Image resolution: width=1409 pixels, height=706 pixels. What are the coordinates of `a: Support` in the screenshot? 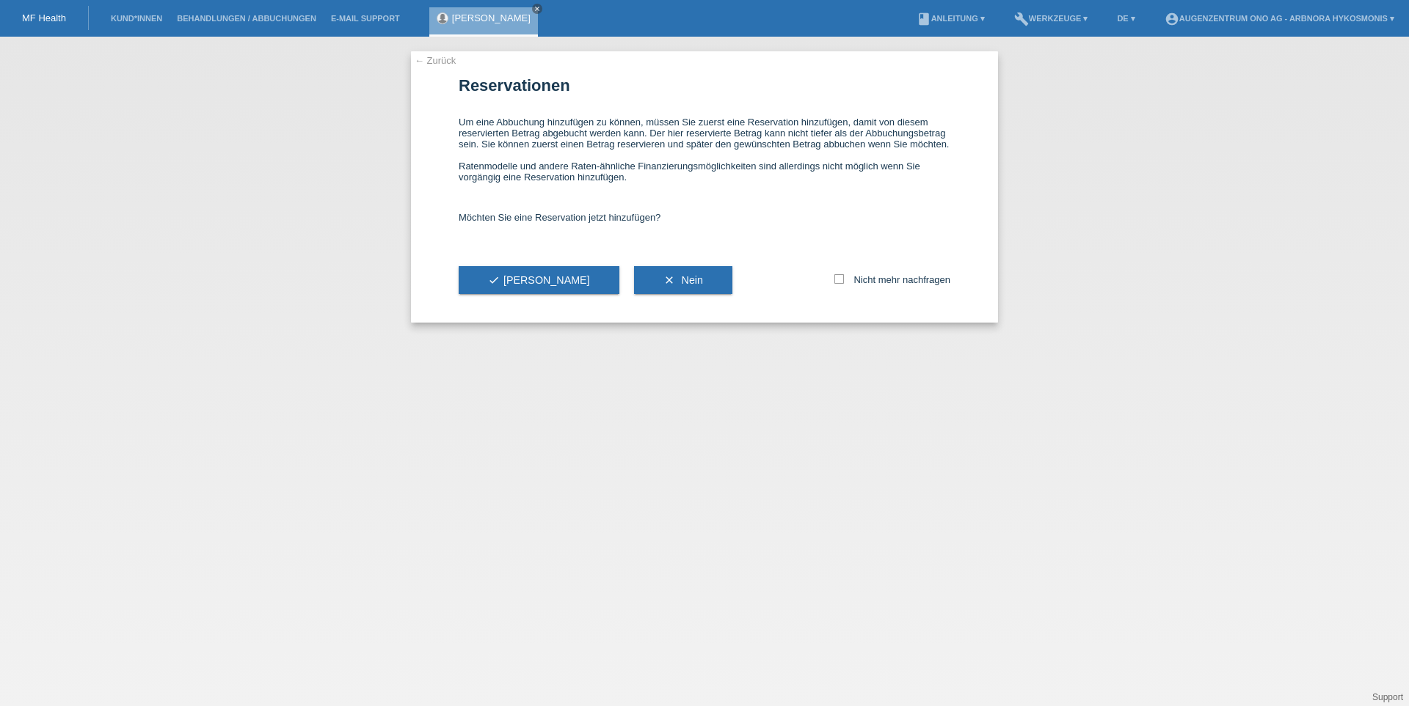 It's located at (1387, 698).